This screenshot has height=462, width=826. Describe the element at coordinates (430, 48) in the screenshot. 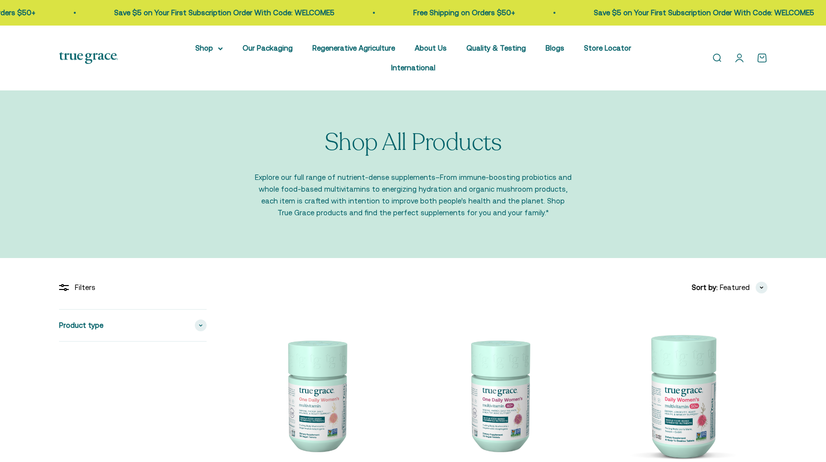

I see `a: About Us` at that location.